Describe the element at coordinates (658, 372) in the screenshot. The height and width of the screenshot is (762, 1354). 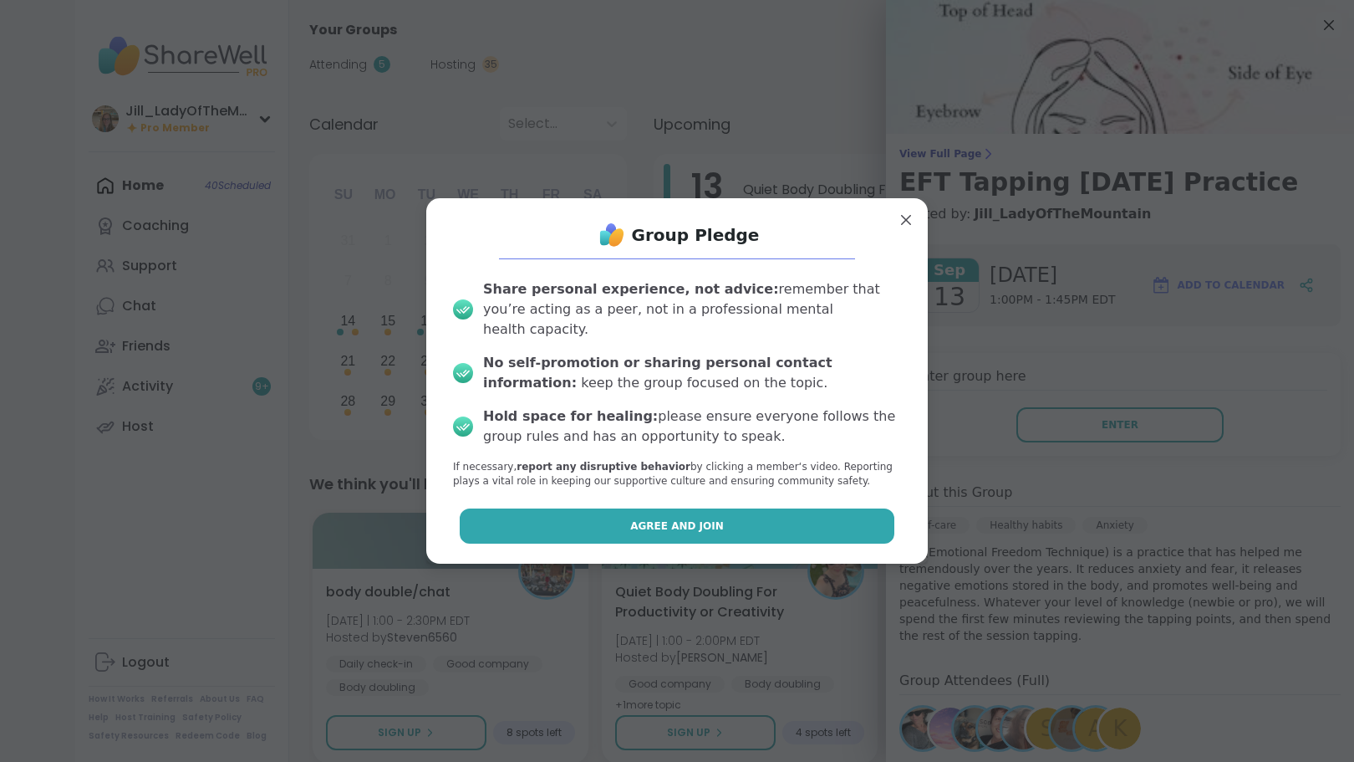
I see `b: No self-promotion or sharing personal contact information:` at that location.